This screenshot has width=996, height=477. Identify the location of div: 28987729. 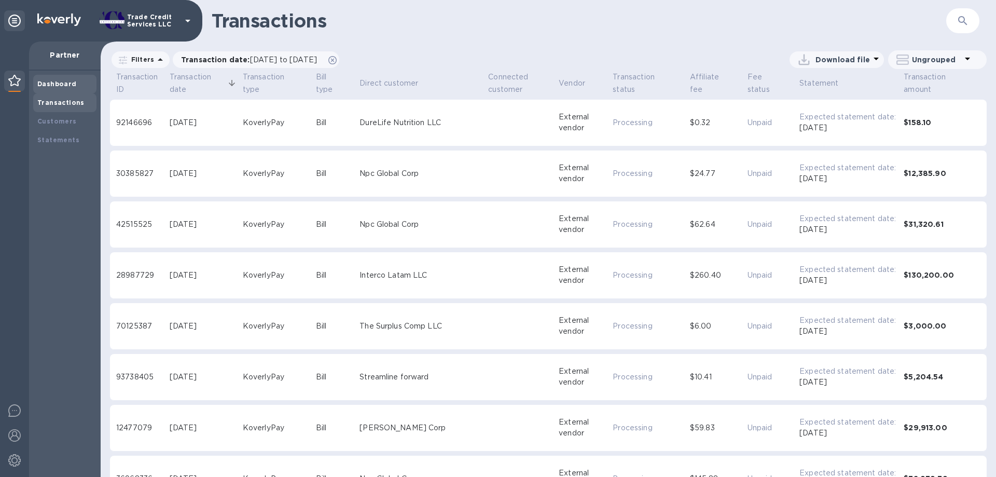
(141, 275).